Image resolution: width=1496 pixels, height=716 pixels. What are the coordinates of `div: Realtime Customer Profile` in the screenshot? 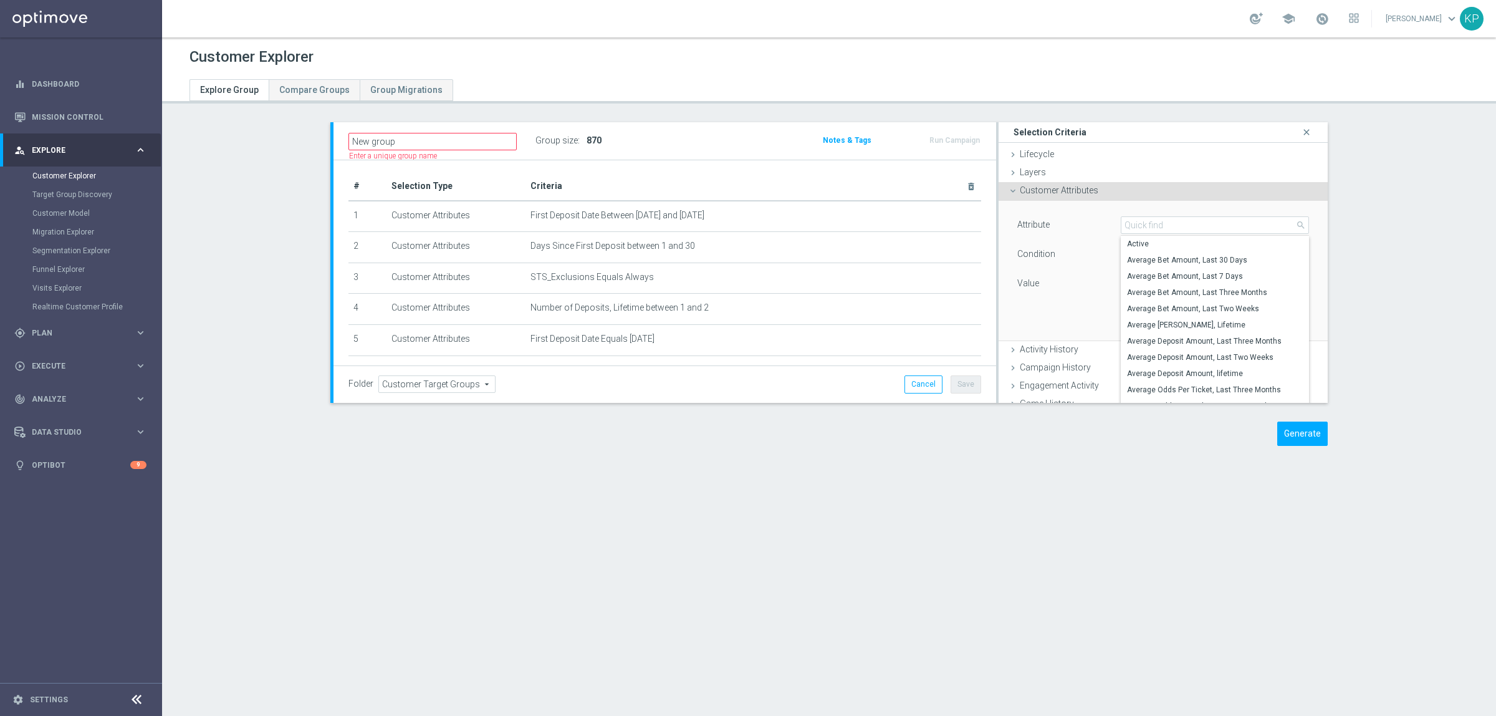 It's located at (97, 307).